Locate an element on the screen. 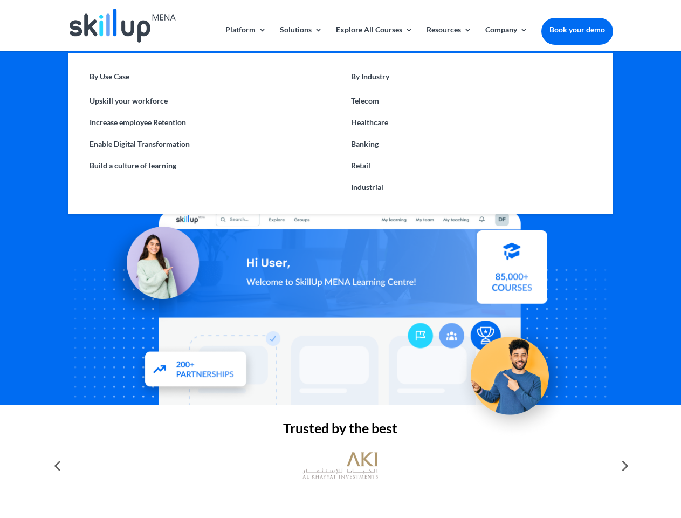 Image resolution: width=681 pixels, height=518 pixels. a: Banking is located at coordinates (471, 144).